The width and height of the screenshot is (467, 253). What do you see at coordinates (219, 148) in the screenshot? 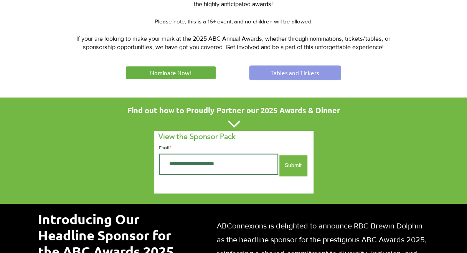
I see `label: Email` at bounding box center [219, 148].